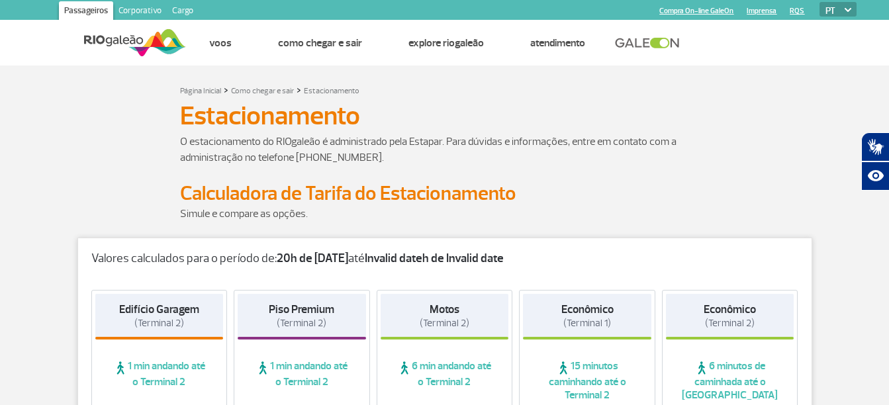 Image resolution: width=889 pixels, height=405 pixels. What do you see at coordinates (445, 214) in the screenshot?
I see `p: Simule e compare as opções.` at bounding box center [445, 214].